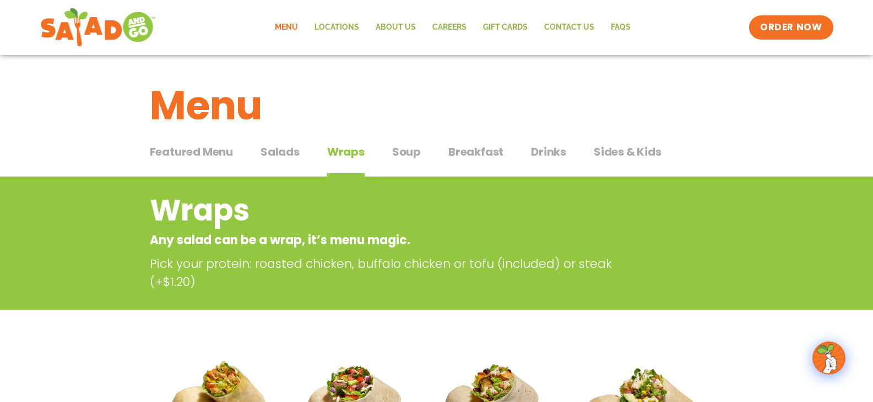 This screenshot has width=873, height=402. I want to click on img: new-SAG-logo-768×292, so click(98, 28).